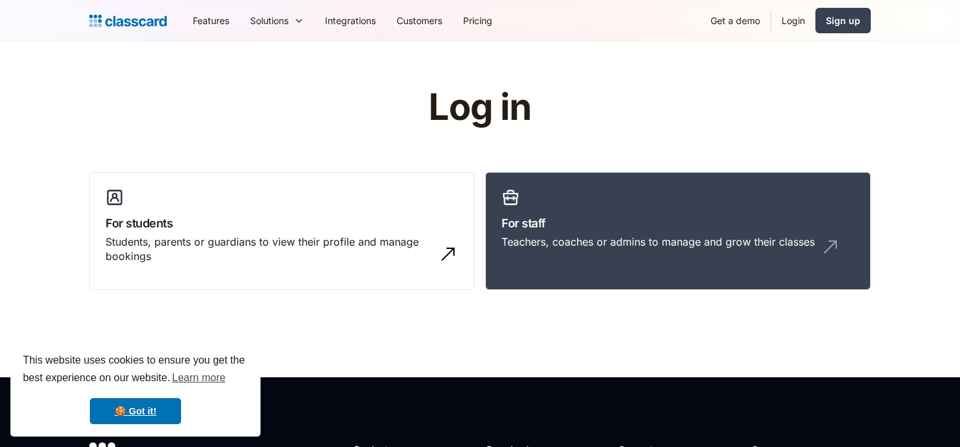 The width and height of the screenshot is (960, 447). What do you see at coordinates (480, 107) in the screenshot?
I see `h1: Log in` at bounding box center [480, 107].